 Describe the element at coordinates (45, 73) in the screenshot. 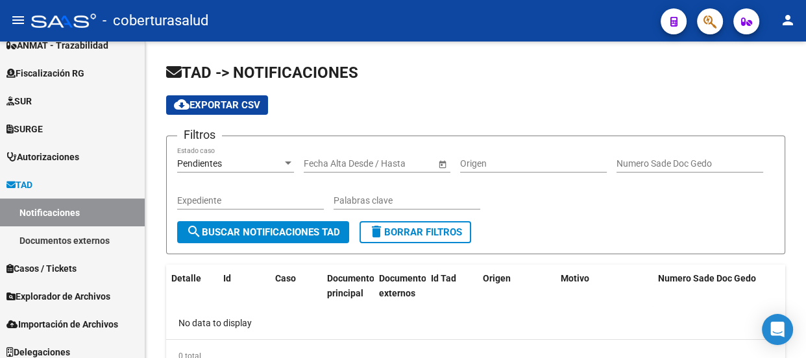

I see `span: Fiscalización RG` at that location.